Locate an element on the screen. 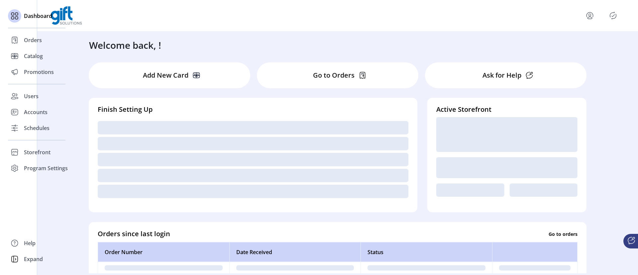  p: Go to Orders is located at coordinates (333, 75).